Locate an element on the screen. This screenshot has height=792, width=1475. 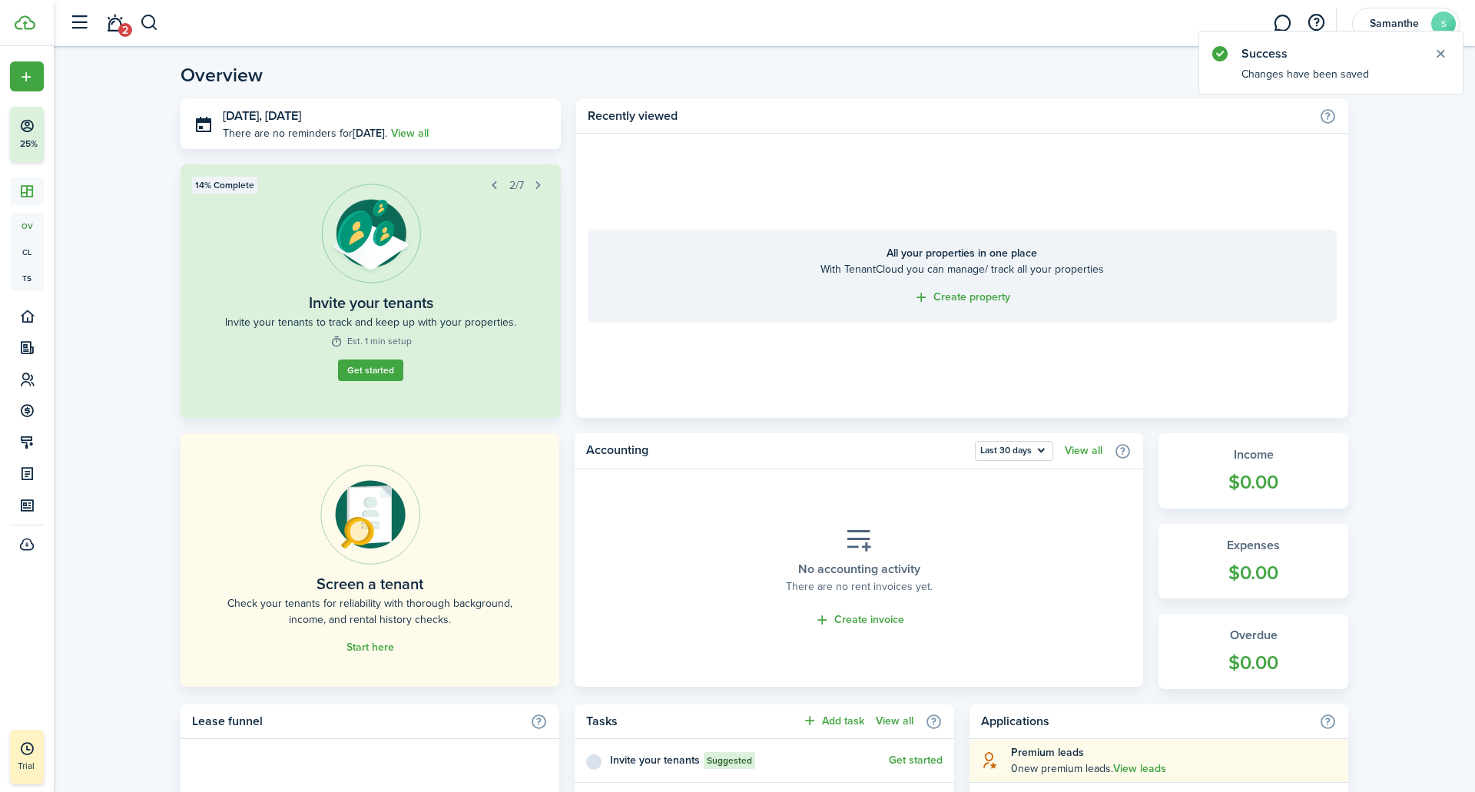
a: Create invoice is located at coordinates (859, 620).